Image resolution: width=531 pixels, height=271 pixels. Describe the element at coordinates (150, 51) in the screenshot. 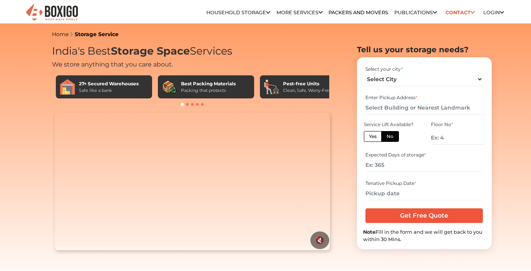

I see `span: Storage Space` at that location.